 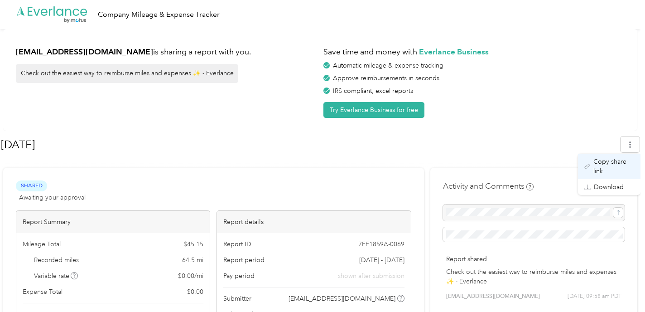 What do you see at coordinates (239, 275) in the screenshot?
I see `span: Pay period` at bounding box center [239, 275].